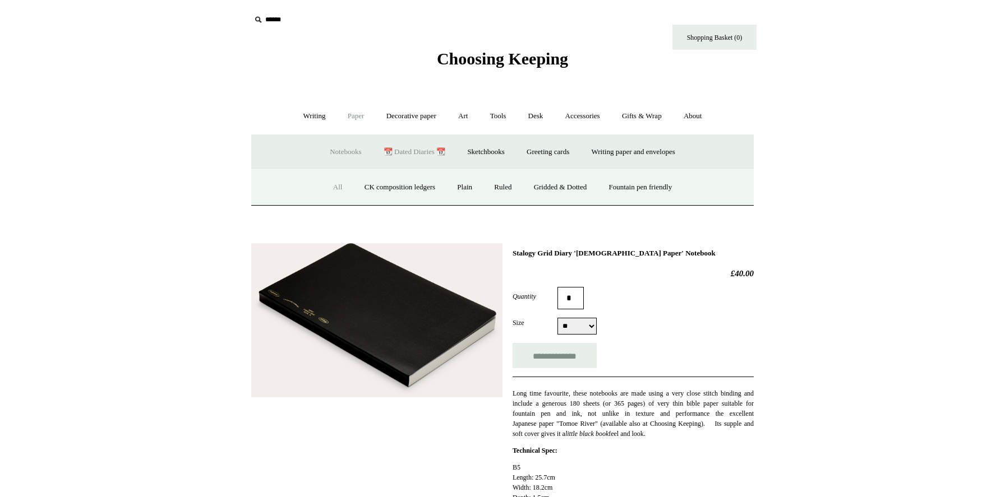 This screenshot has width=1005, height=497. I want to click on a: Notebooks, so click(345, 152).